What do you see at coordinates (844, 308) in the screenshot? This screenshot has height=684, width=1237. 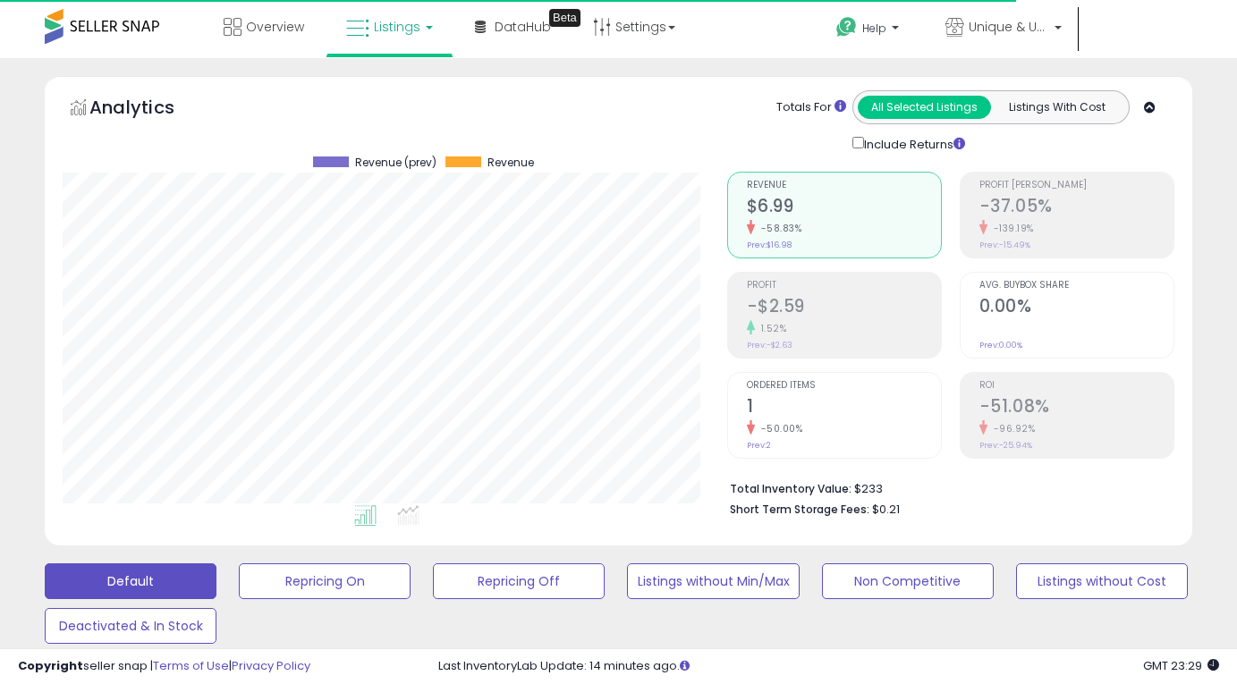 I see `h2: -$2.59` at bounding box center [844, 308].